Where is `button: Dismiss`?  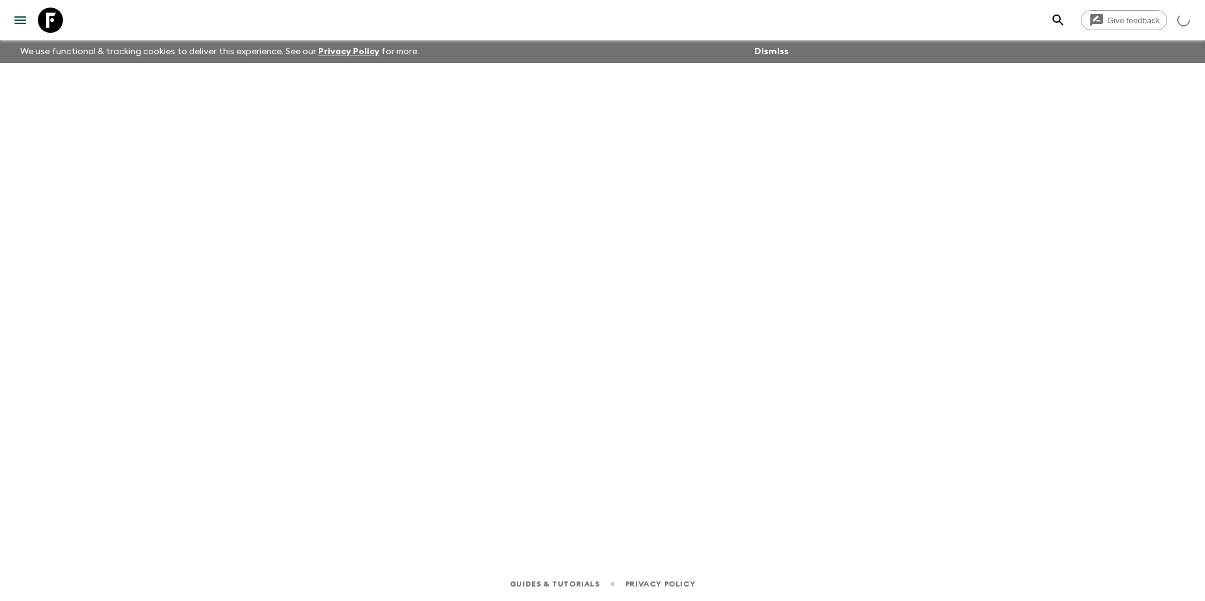 button: Dismiss is located at coordinates (772, 52).